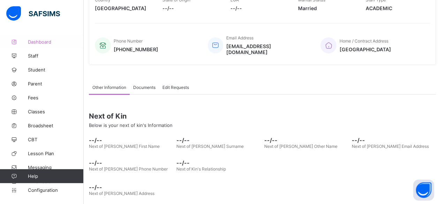 This screenshot has height=204, width=441. Describe the element at coordinates (394, 8) in the screenshot. I see `span: ACADEMIC` at that location.